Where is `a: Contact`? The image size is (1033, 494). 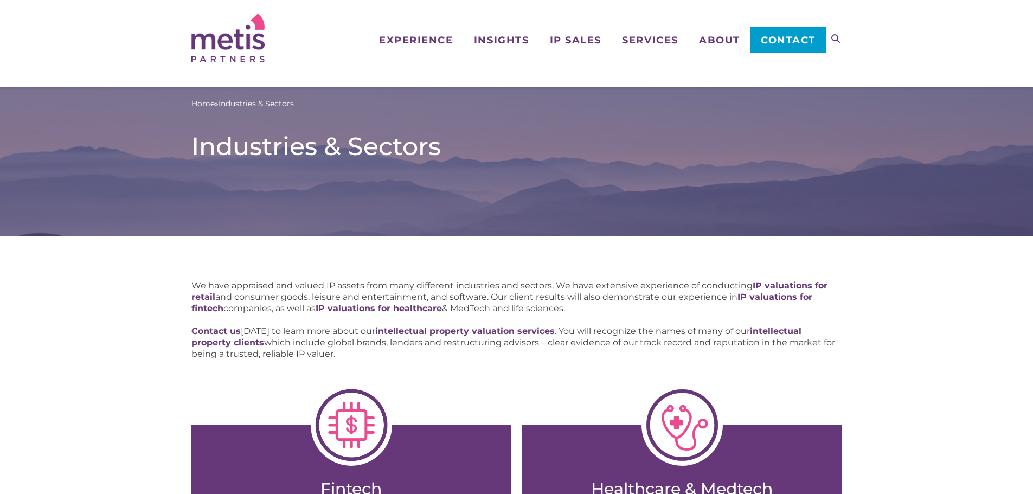
a: Contact is located at coordinates (787, 40).